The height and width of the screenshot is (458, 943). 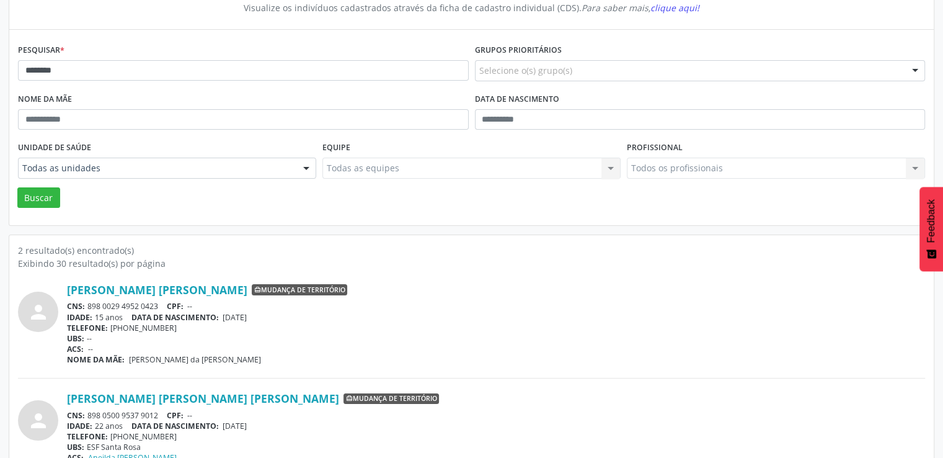 What do you see at coordinates (156, 168) in the screenshot?
I see `span: Todas as unidades` at bounding box center [156, 168].